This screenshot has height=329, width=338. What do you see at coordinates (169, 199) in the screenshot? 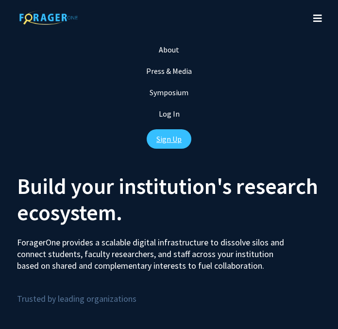
I see `h2: Build your institution's research ecosystem.` at bounding box center [169, 199].